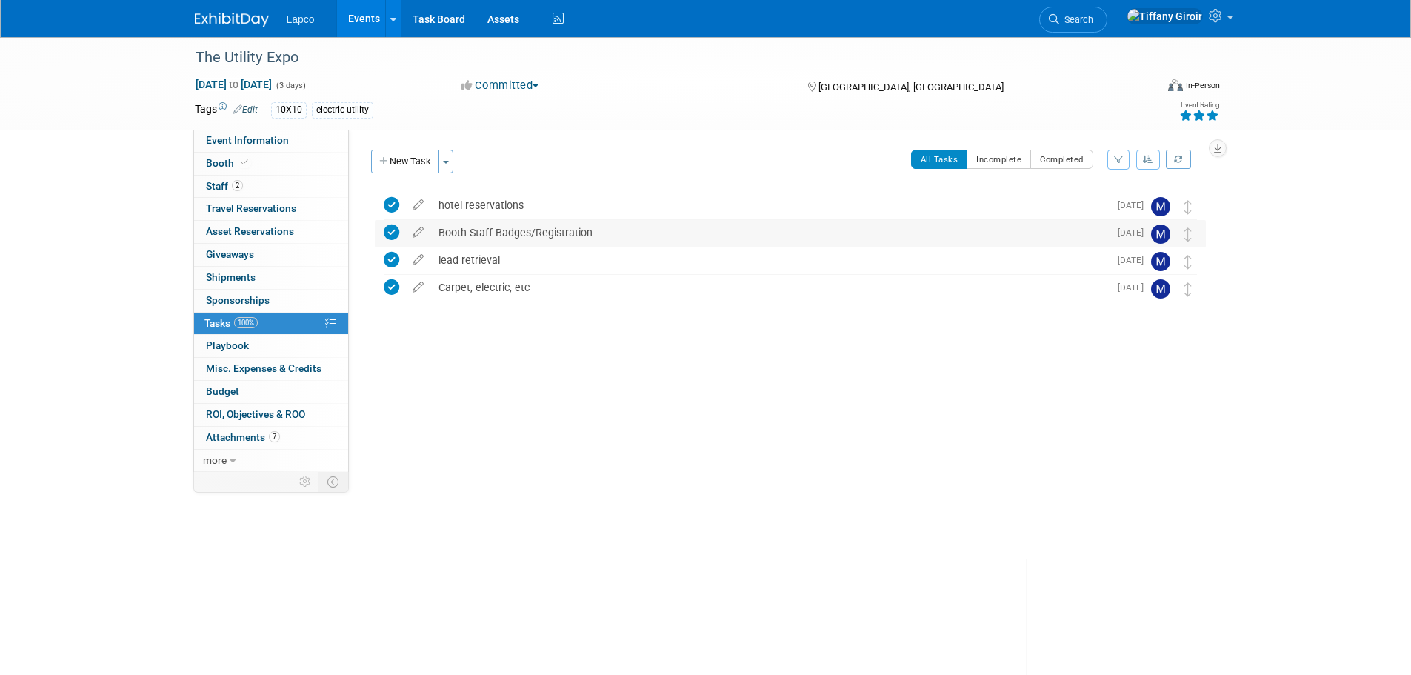  I want to click on a: Refresh, so click(1178, 159).